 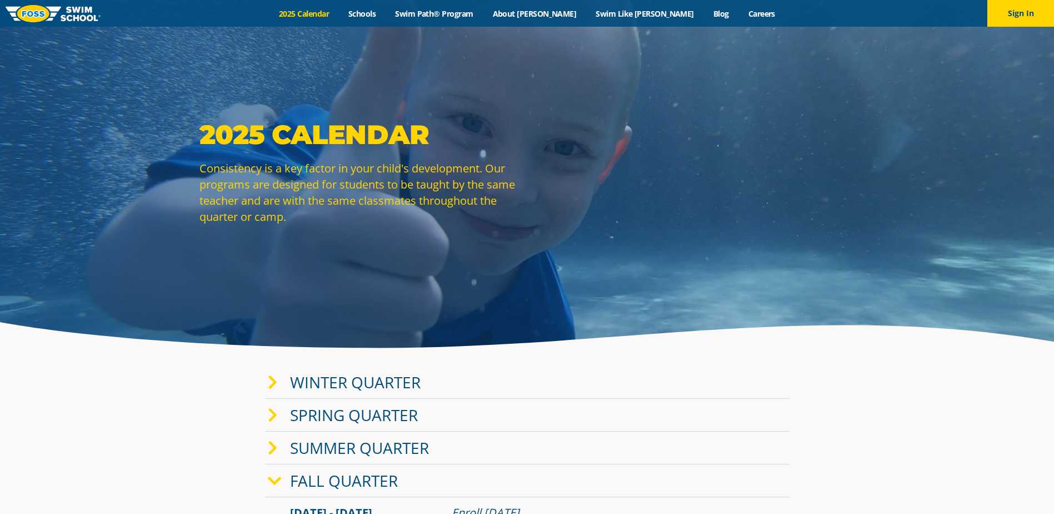 I want to click on a: Winter Quarter, so click(x=355, y=382).